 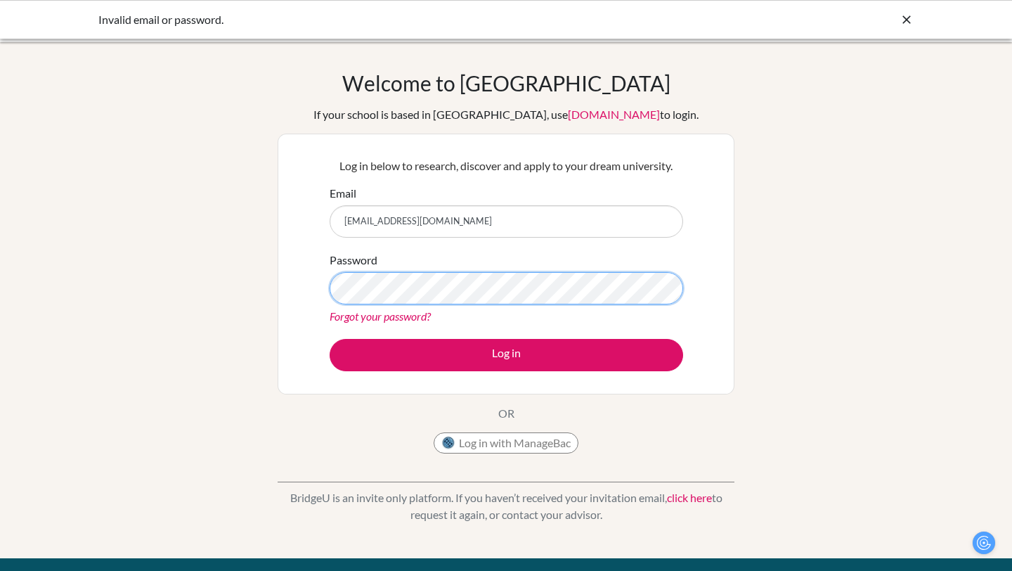 I want to click on button: Log in, so click(x=506, y=355).